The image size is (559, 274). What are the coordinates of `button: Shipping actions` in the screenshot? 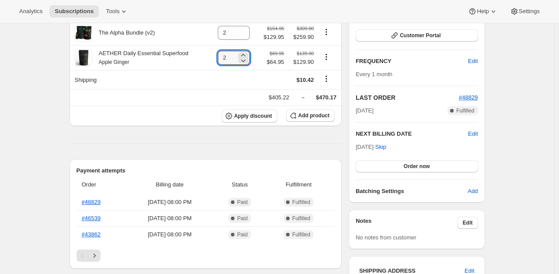 It's located at (326, 79).